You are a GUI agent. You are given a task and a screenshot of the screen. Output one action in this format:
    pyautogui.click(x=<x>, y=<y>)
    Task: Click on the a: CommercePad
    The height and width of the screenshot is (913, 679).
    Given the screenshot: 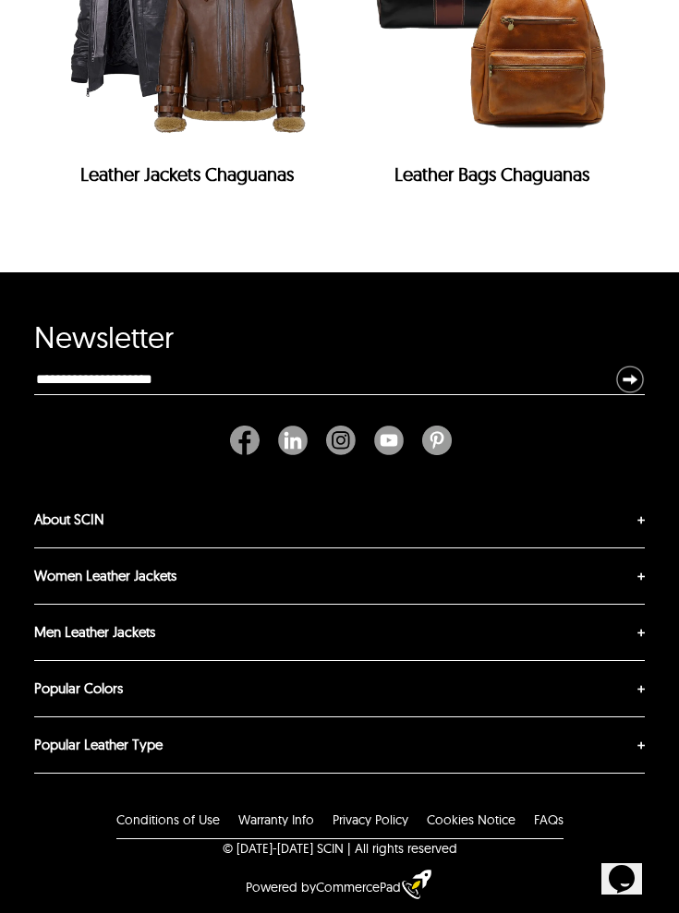 What is the action you would take?
    pyautogui.click(x=358, y=887)
    